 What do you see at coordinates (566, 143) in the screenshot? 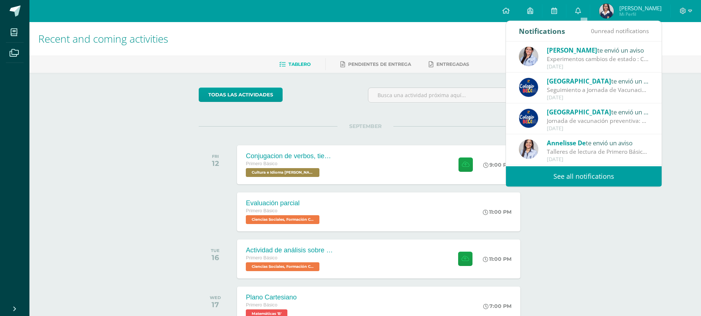
I see `span: Annelisse De` at bounding box center [566, 143].